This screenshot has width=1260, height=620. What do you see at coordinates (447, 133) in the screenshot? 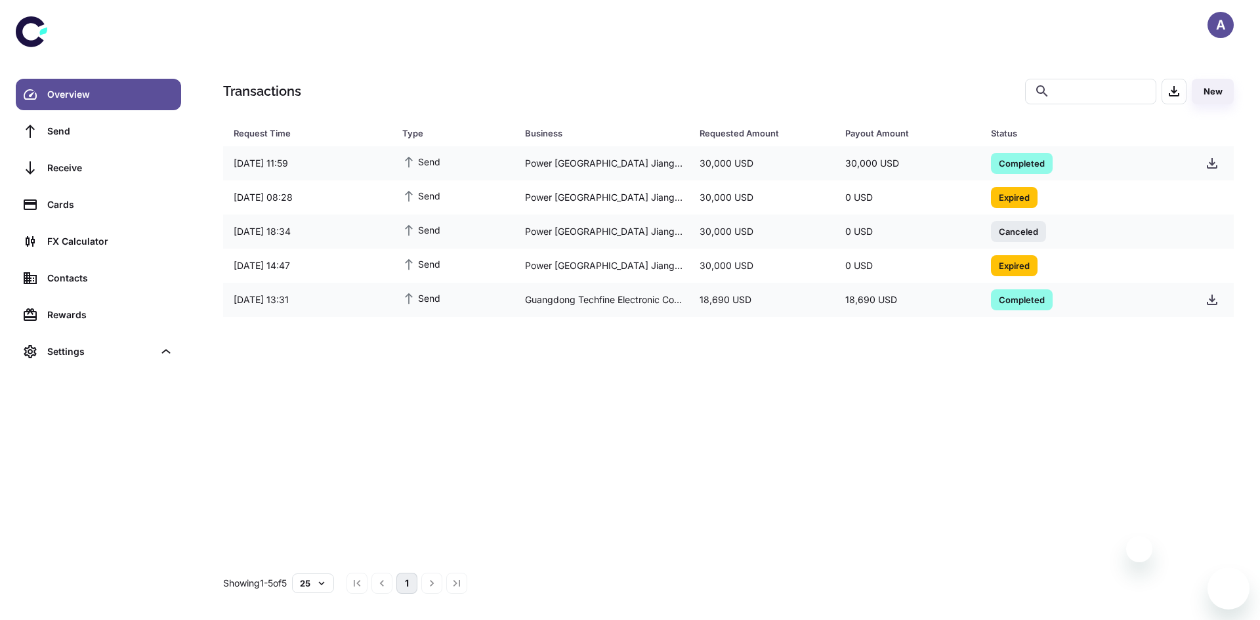
I see `div: Type` at bounding box center [447, 133].